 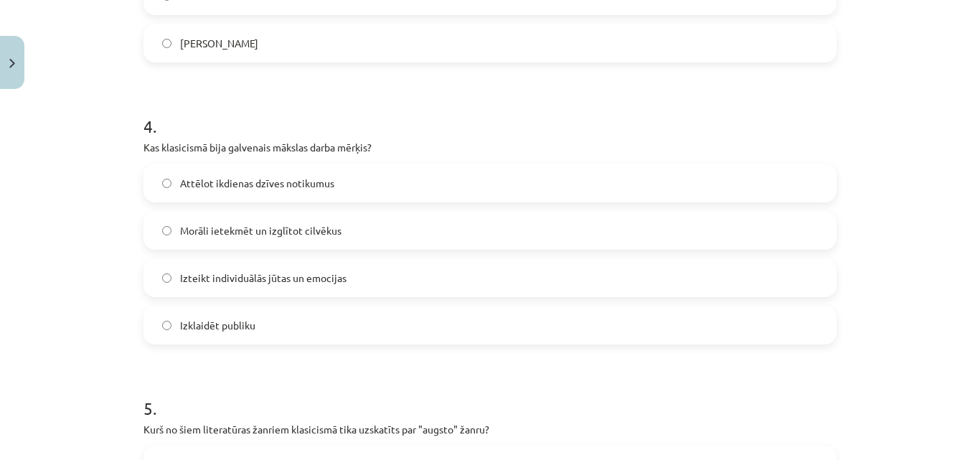 What do you see at coordinates (166, 278) in the screenshot?
I see `input: Izteikt individuālās jūtas un emocijas` at bounding box center [166, 278].